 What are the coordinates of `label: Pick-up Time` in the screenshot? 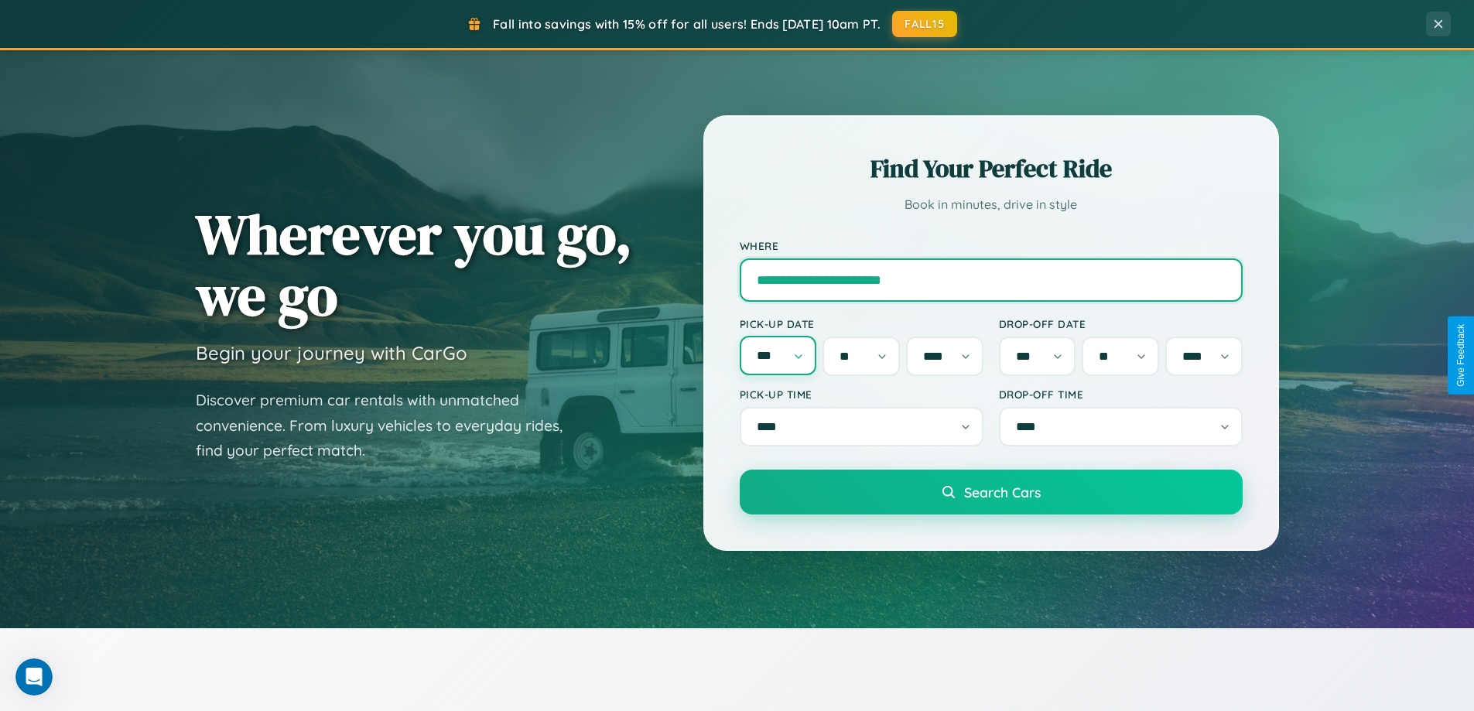 It's located at (861, 394).